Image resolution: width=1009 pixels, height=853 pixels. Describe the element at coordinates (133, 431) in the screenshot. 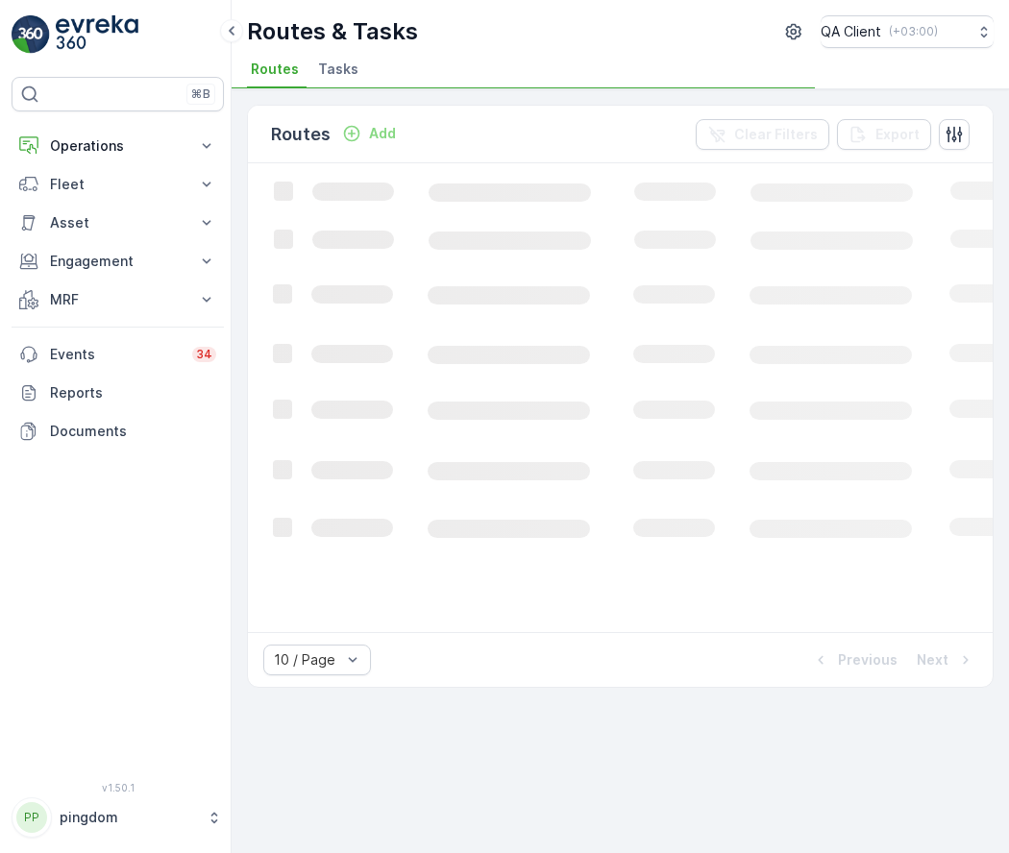

I see `p: Documents` at that location.